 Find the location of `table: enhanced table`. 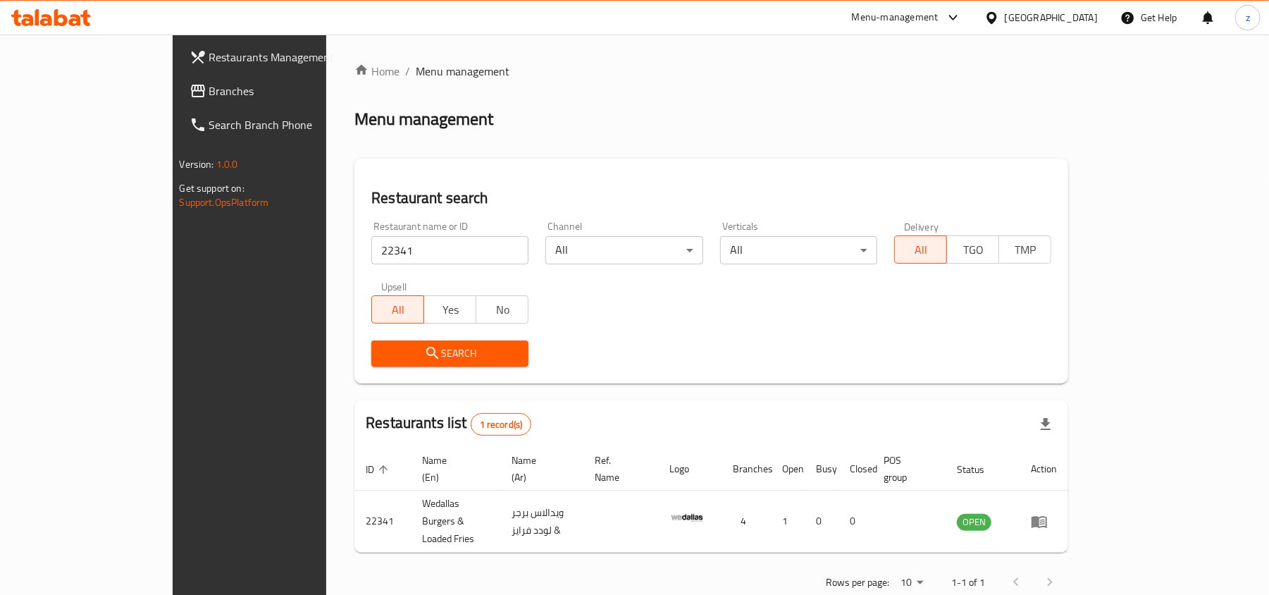

table: enhanced table is located at coordinates (711, 499).